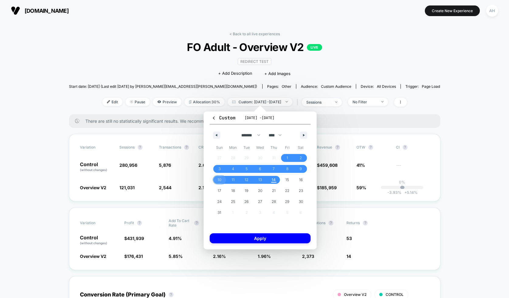 Image resolution: width=509 pixels, height=298 pixels. Describe the element at coordinates (233, 169) in the screenshot. I see `span: 4` at that location.